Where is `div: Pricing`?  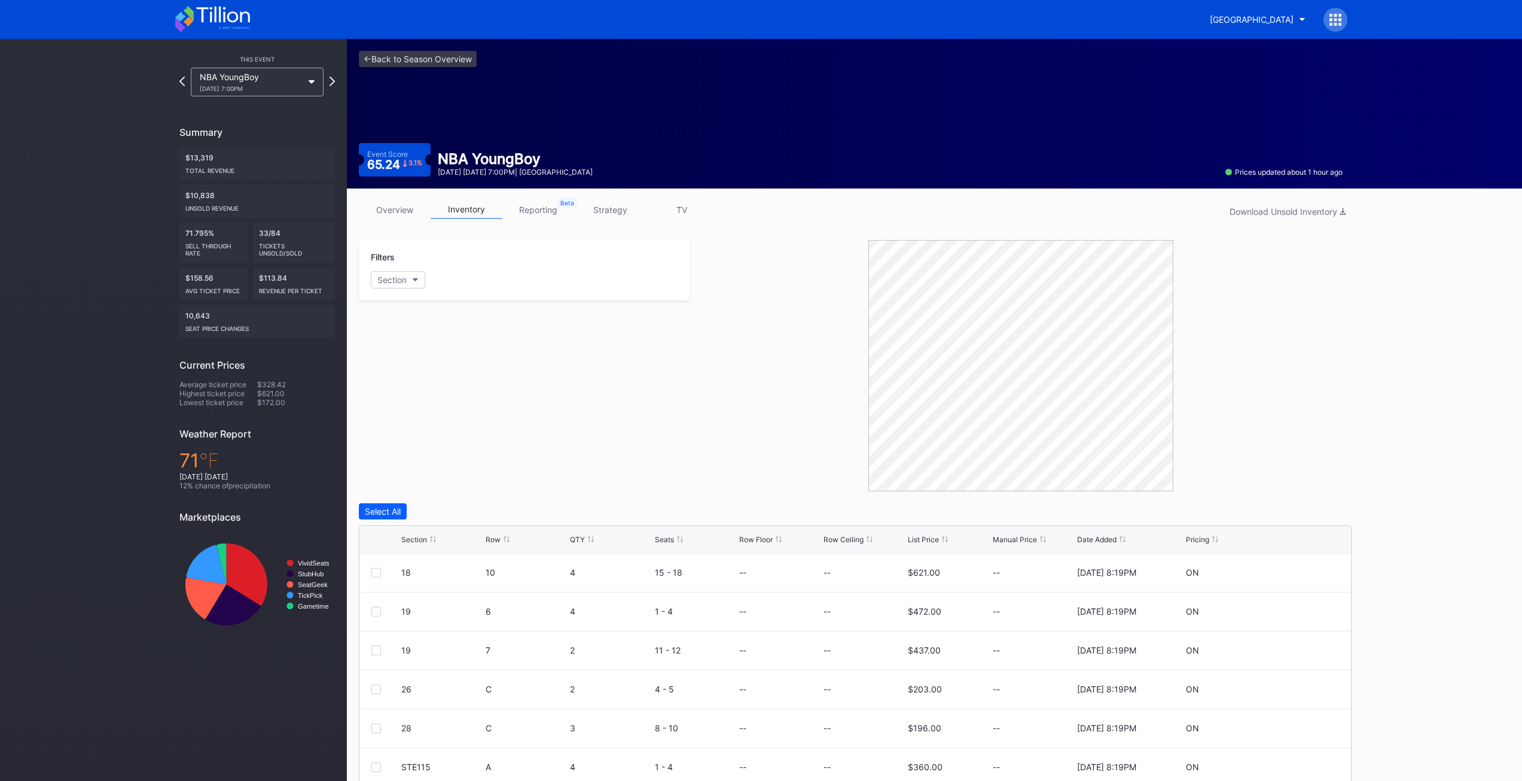
div: Pricing is located at coordinates (1197, 539).